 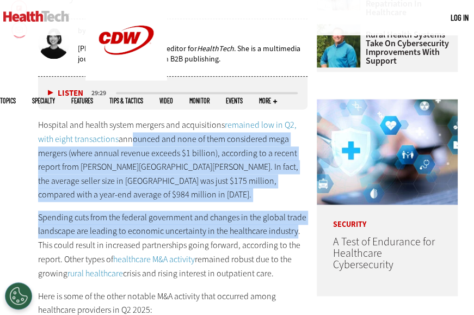 What do you see at coordinates (173, 160) in the screenshot?
I see `p: Hospital and health system mergers and acquisitions announced and none of them considered mega me...` at bounding box center [173, 160].